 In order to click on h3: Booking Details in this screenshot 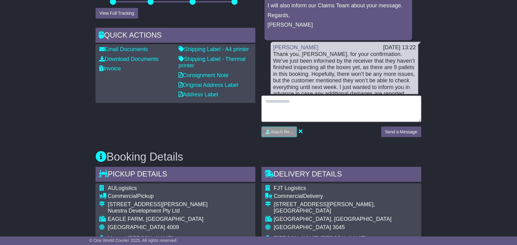, I will do `click(258, 157)`.